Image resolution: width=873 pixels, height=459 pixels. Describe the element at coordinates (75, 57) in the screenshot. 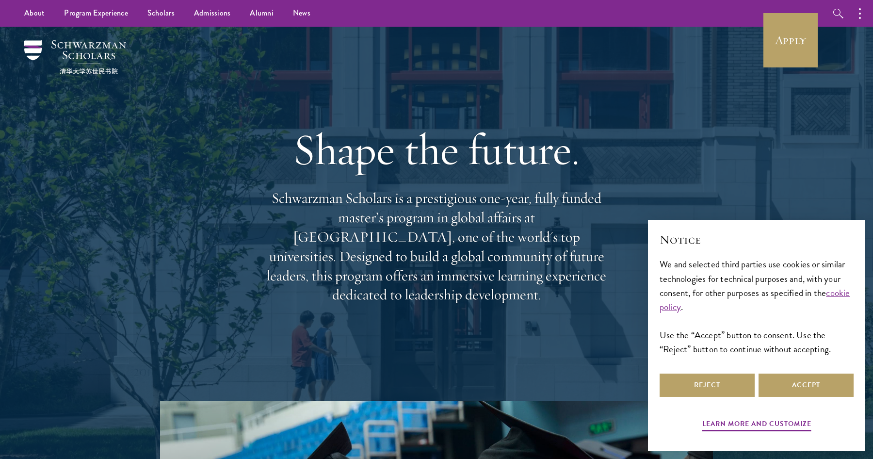

I see `img: Schwarzman Scholars` at that location.